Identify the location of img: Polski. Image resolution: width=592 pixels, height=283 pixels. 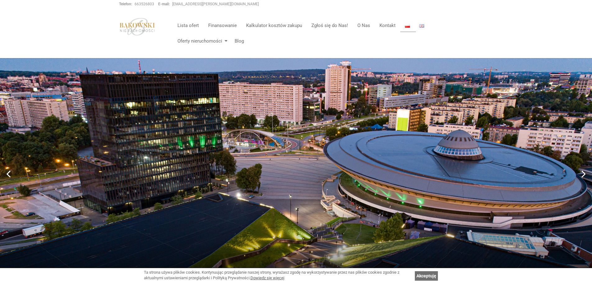
(407, 26).